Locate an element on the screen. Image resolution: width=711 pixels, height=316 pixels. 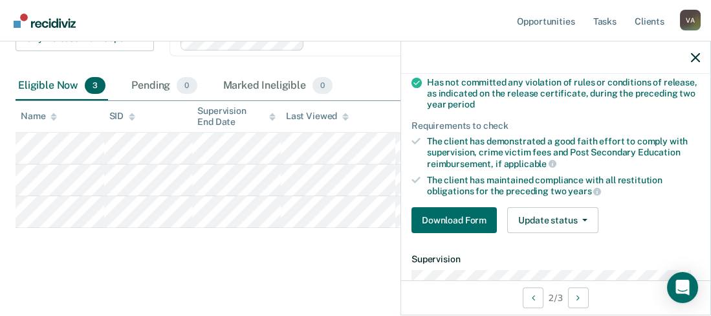
div: Name is located at coordinates (39, 116).